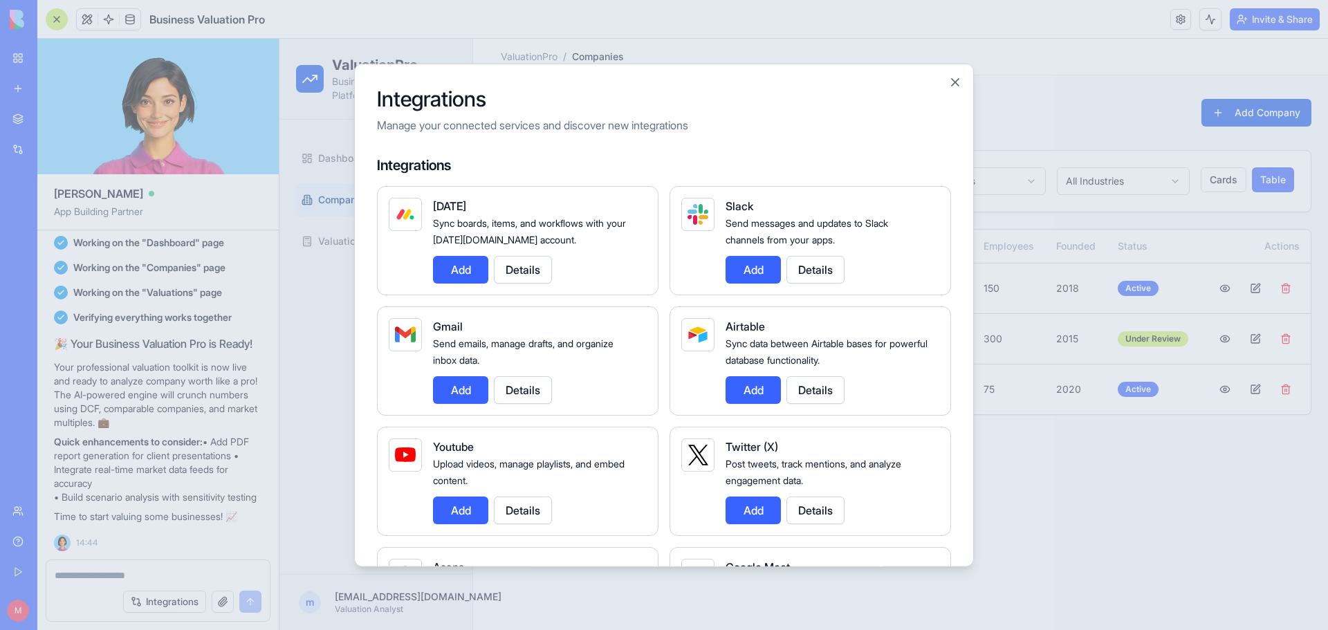 The height and width of the screenshot is (630, 1328). I want to click on th: Founded, so click(796, 207).